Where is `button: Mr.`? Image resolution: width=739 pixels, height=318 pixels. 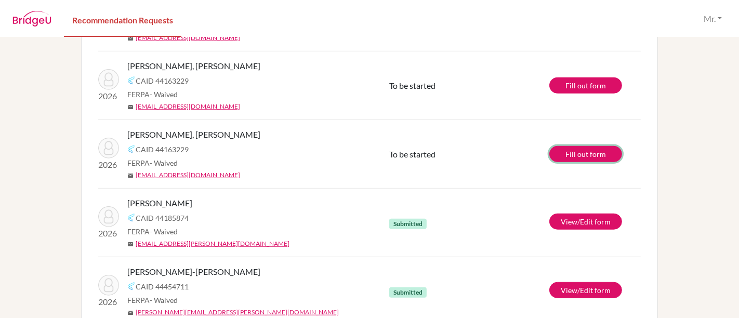 button: Mr. is located at coordinates (713, 19).